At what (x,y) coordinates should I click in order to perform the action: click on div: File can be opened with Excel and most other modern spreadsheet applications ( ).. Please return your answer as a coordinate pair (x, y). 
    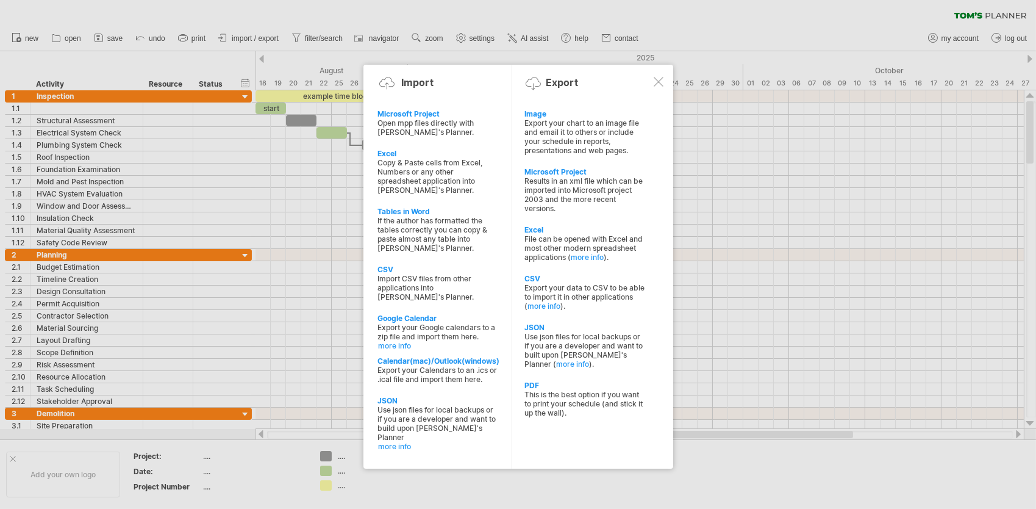
    Looking at the image, I should click on (585, 248).